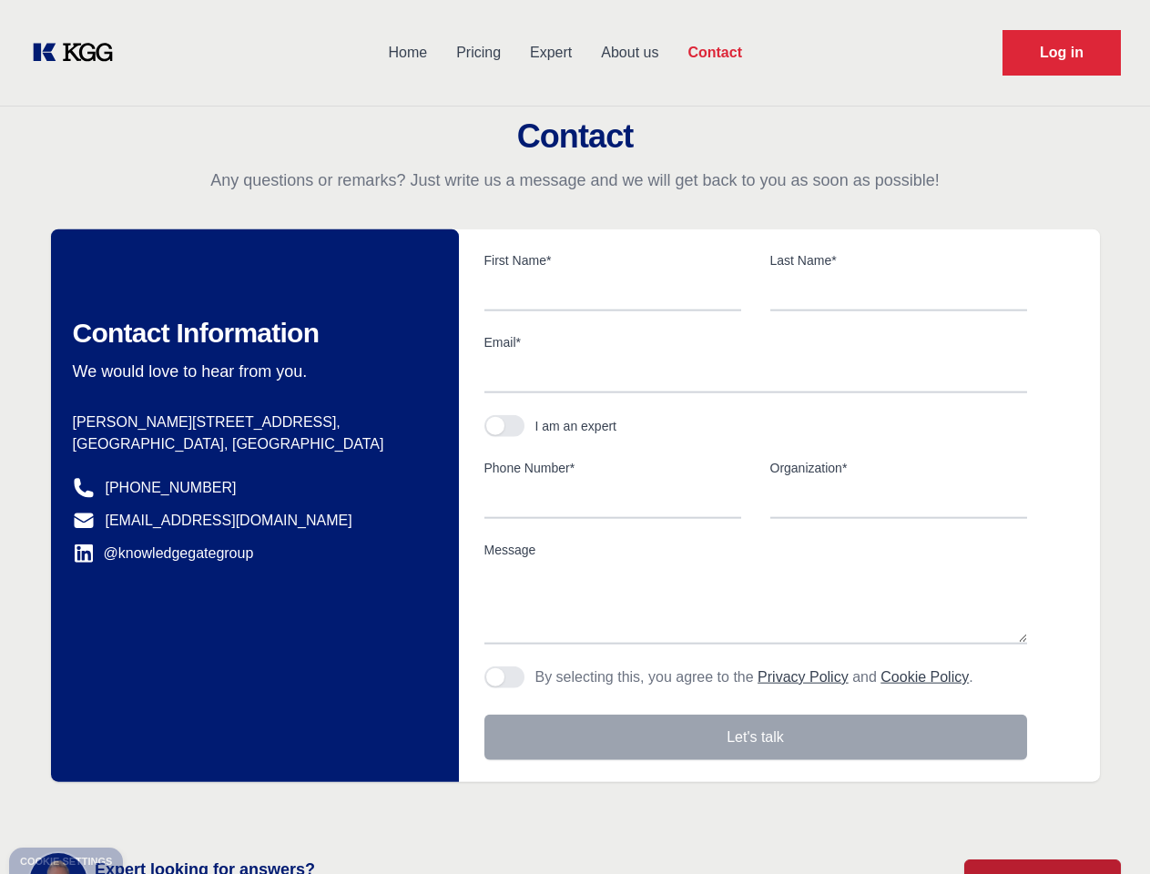  What do you see at coordinates (78, 53) in the screenshot?
I see `a: KOL Knowledge Platform: Talk to Key External Experts (KEE)` at bounding box center [78, 53].